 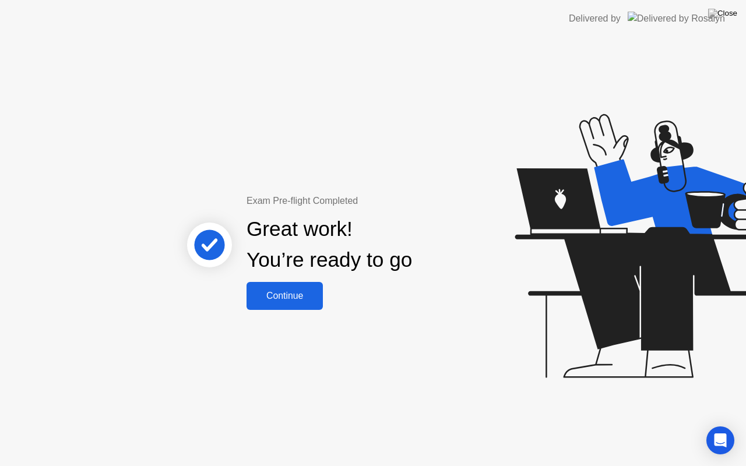 What do you see at coordinates (284, 296) in the screenshot?
I see `button: Continue` at bounding box center [284, 296].